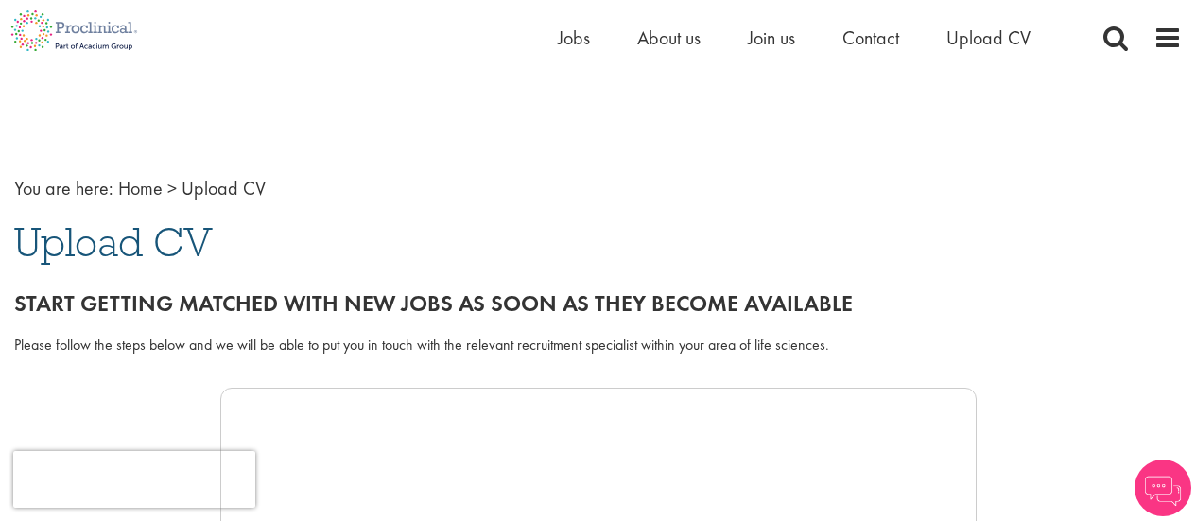 The image size is (1196, 521). Describe the element at coordinates (597, 303) in the screenshot. I see `h2: Start getting matched with new jobs as soon as they become available` at that location.